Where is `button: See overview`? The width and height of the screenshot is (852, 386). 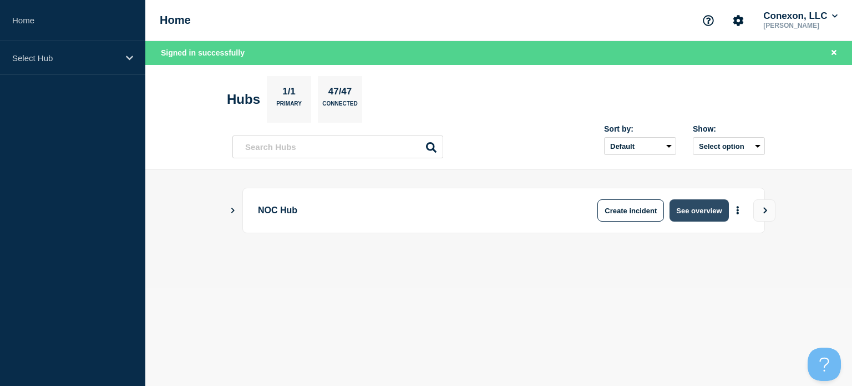 button: See overview is located at coordinates (699, 210).